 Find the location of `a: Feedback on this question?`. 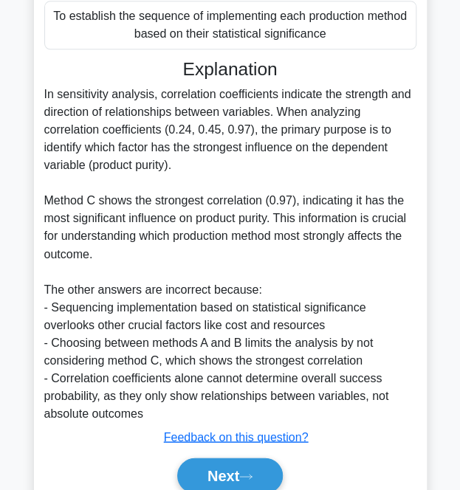

a: Feedback on this question? is located at coordinates (236, 436).